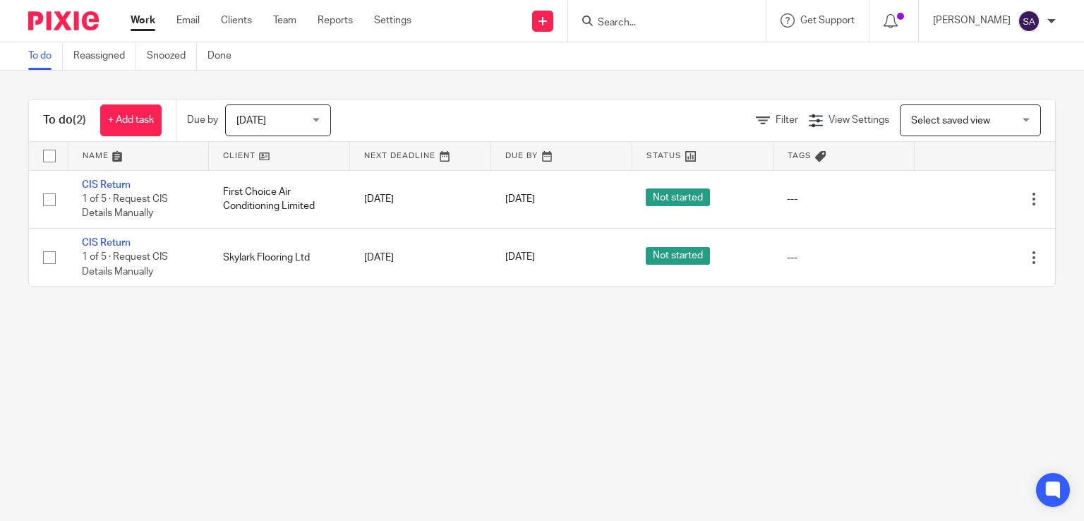 This screenshot has height=521, width=1084. Describe the element at coordinates (660, 23) in the screenshot. I see `input: Search` at that location.